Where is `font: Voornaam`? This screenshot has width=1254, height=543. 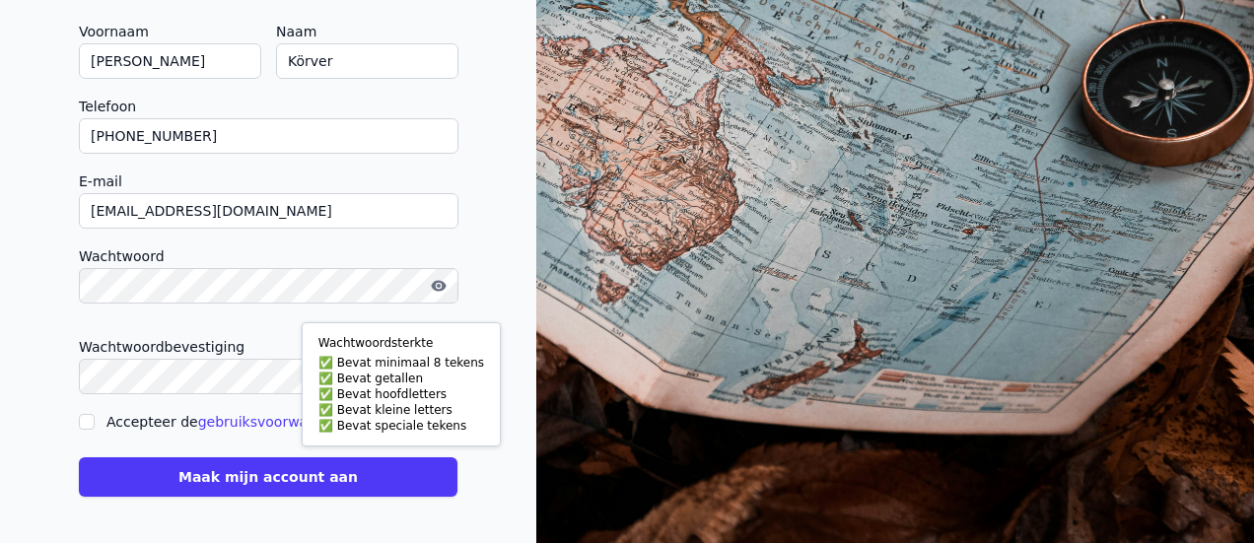 font: Voornaam is located at coordinates (113, 32).